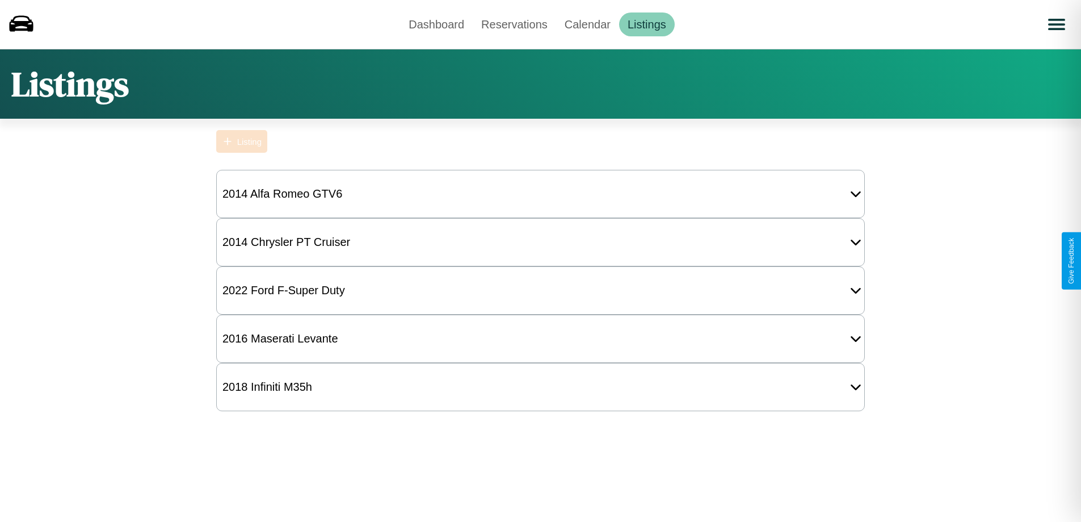  Describe the element at coordinates (280, 338) in the screenshot. I see `div: 2016 Maserati Levante` at that location.